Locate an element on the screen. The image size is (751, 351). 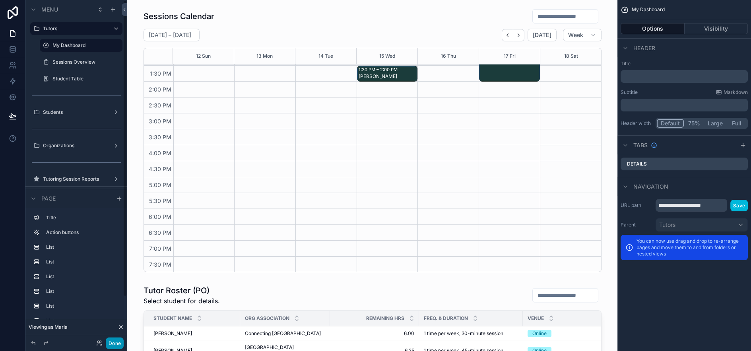
span: Freq. & Duration is located at coordinates (446, 318).